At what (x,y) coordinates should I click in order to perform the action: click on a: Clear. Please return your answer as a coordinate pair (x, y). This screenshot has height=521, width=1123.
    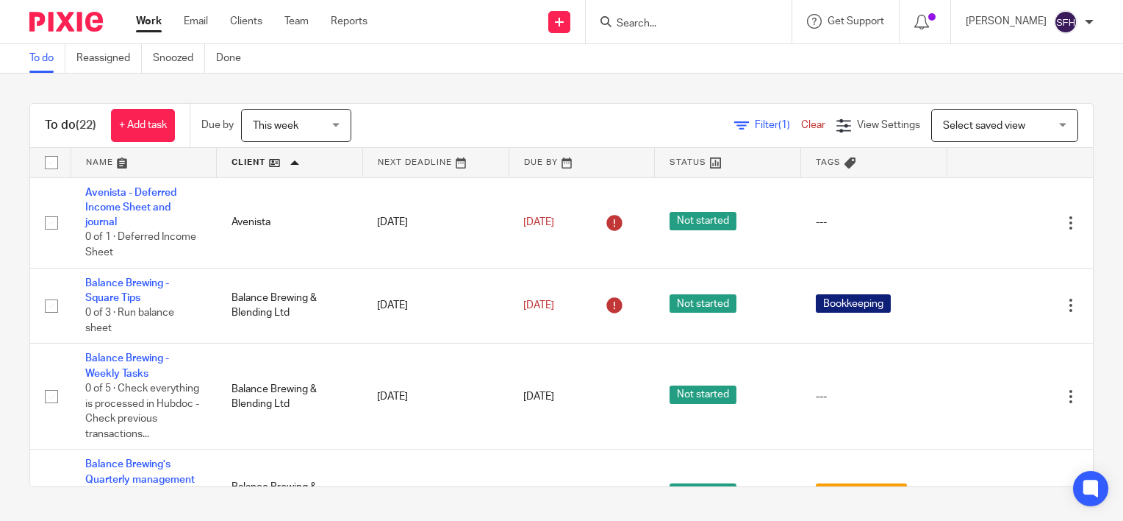
    Looking at the image, I should click on (813, 125).